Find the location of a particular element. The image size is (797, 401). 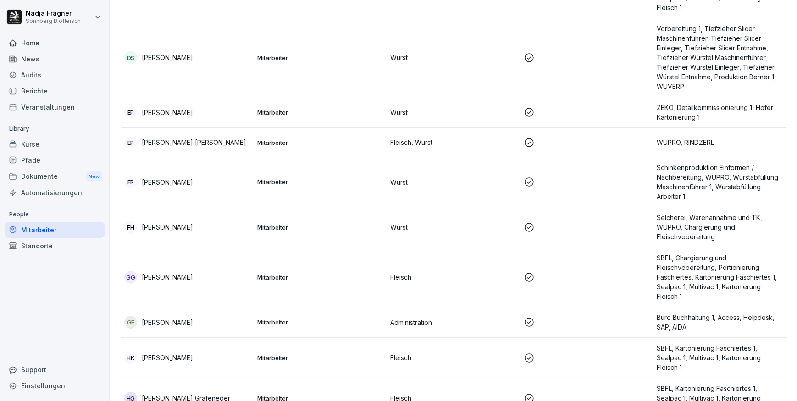

div: Berichte is located at coordinates (55, 91).